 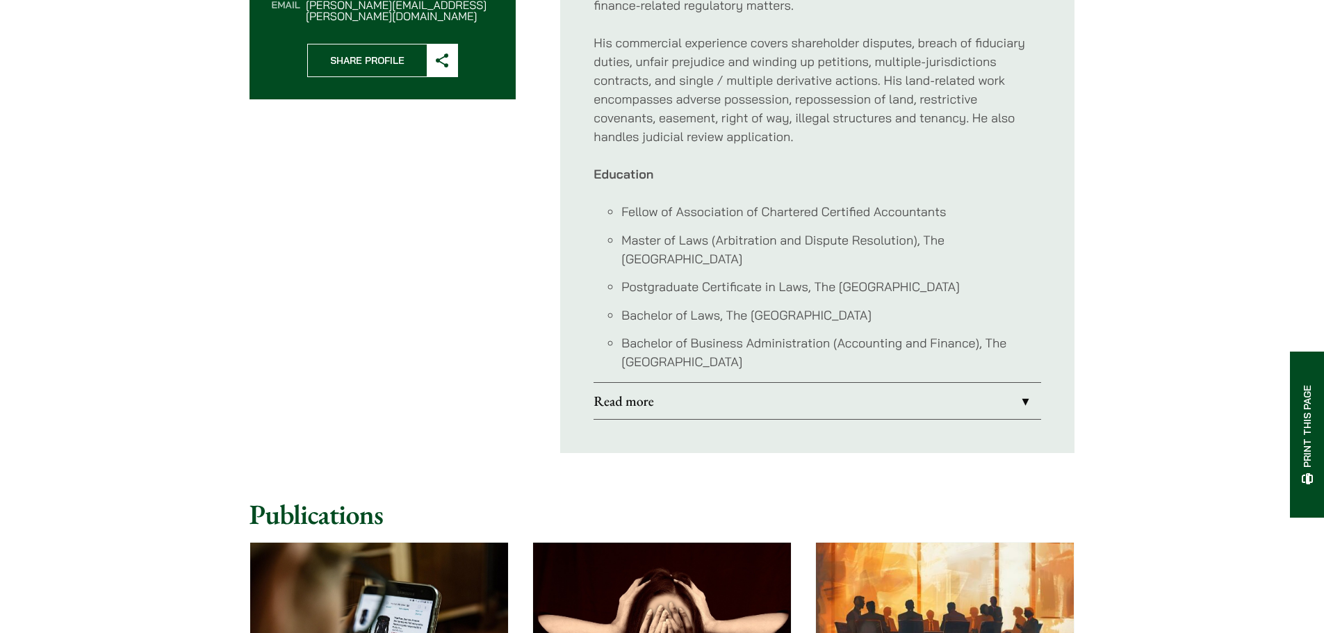 What do you see at coordinates (831, 211) in the screenshot?
I see `li: Fellow of Association of Chartered Certified Accountants` at bounding box center [831, 211].